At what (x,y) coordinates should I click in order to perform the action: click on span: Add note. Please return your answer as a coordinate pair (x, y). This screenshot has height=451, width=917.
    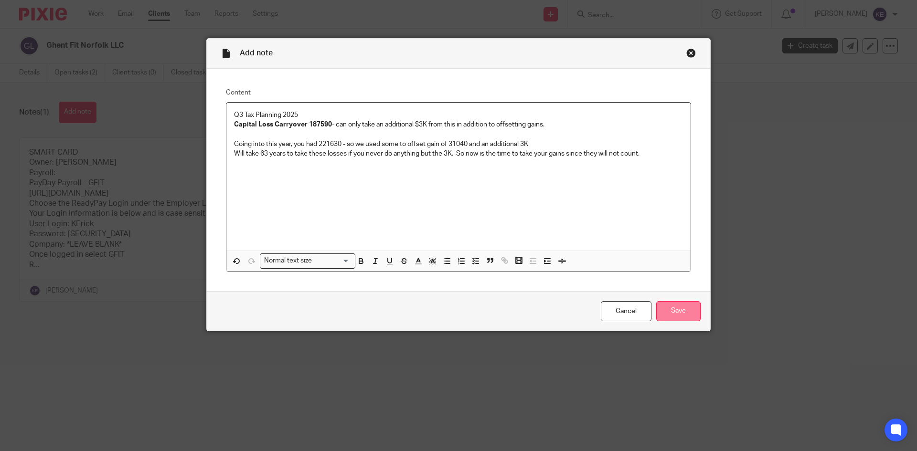
    Looking at the image, I should click on (256, 53).